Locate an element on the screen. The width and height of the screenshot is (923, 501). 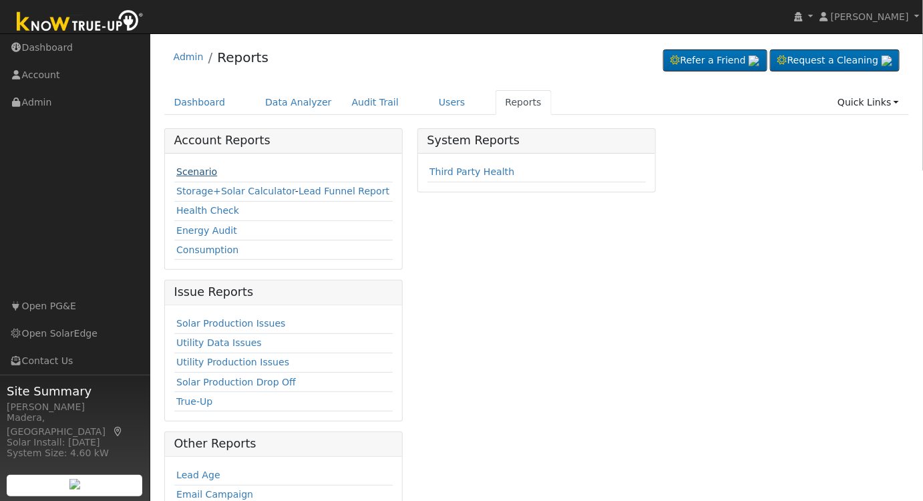
a: Consumption is located at coordinates (207, 250).